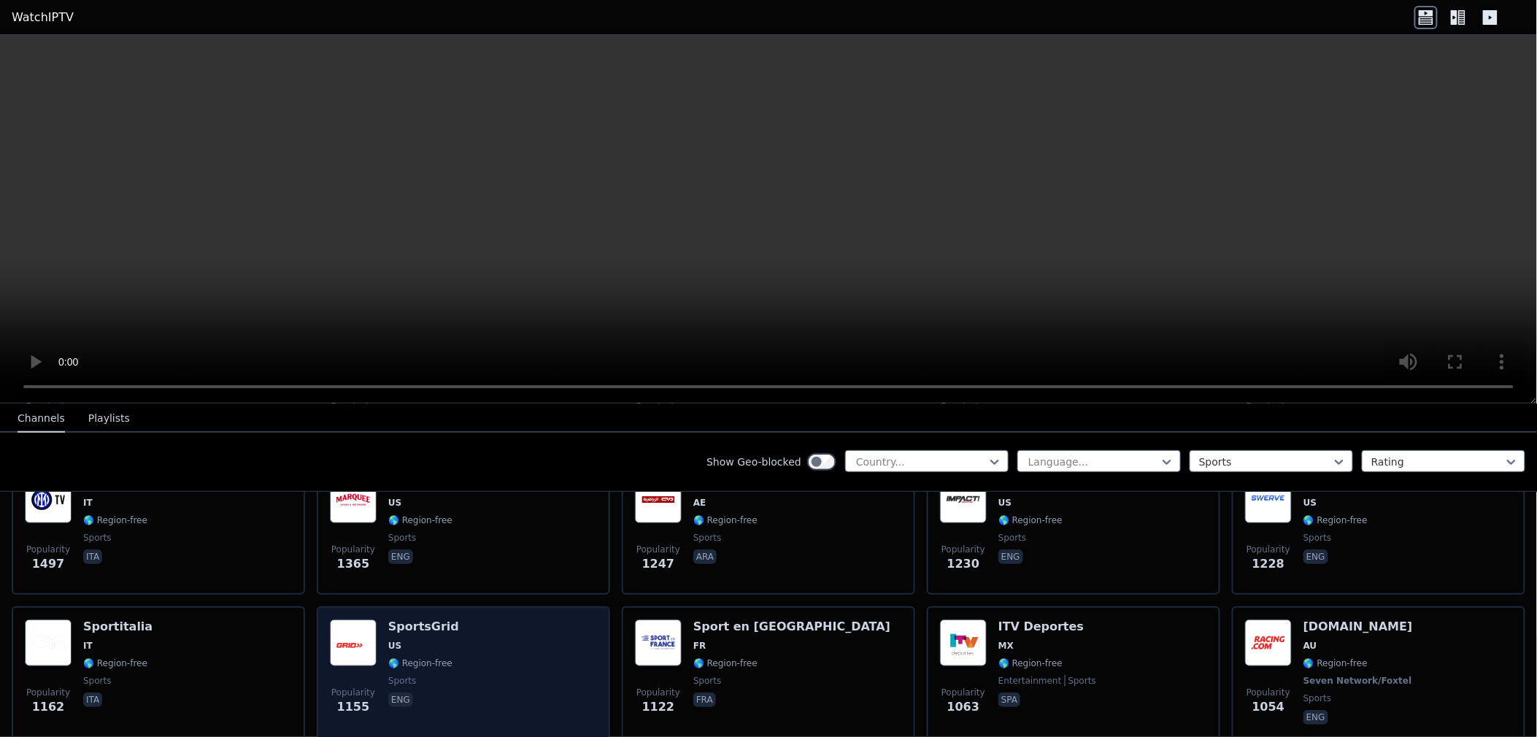 This screenshot has height=737, width=1537. What do you see at coordinates (1047, 627) in the screenshot?
I see `h6: ITV Deportes` at bounding box center [1047, 627].